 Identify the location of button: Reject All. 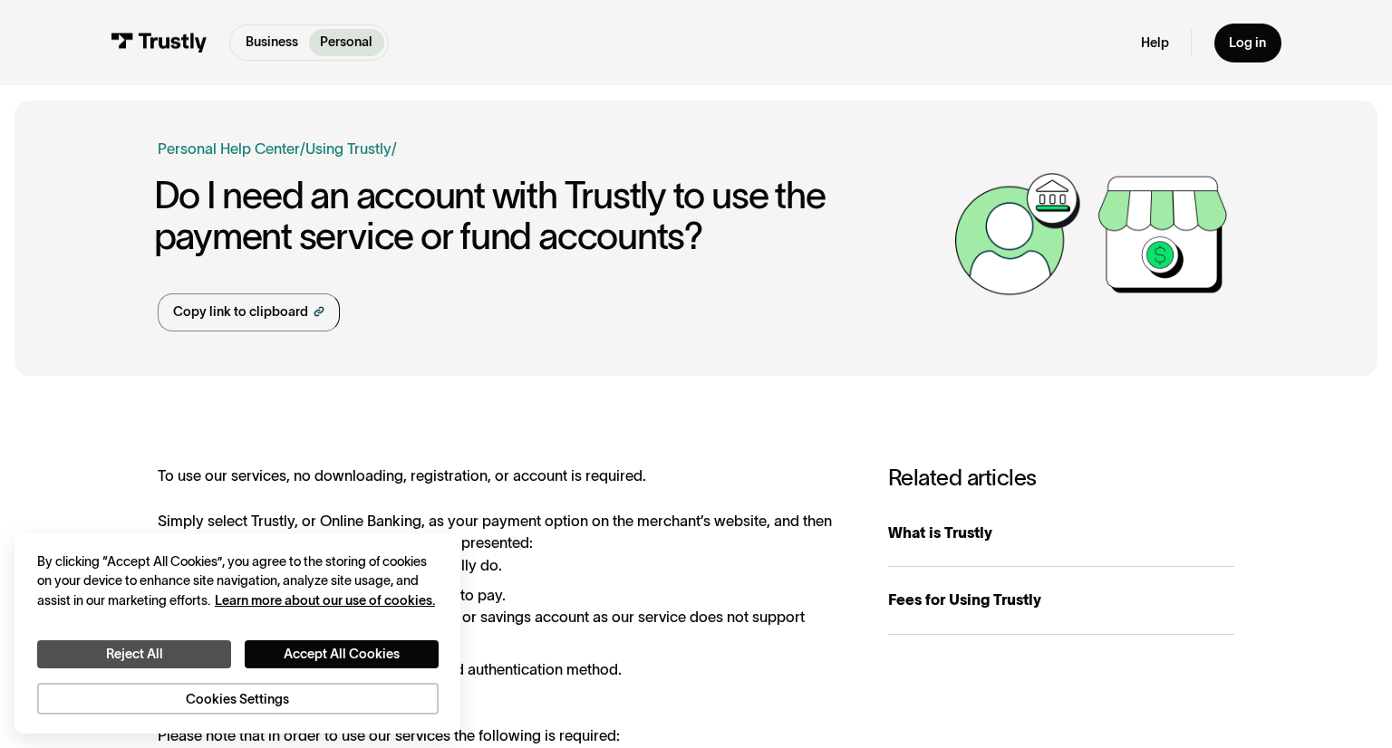
(134, 654).